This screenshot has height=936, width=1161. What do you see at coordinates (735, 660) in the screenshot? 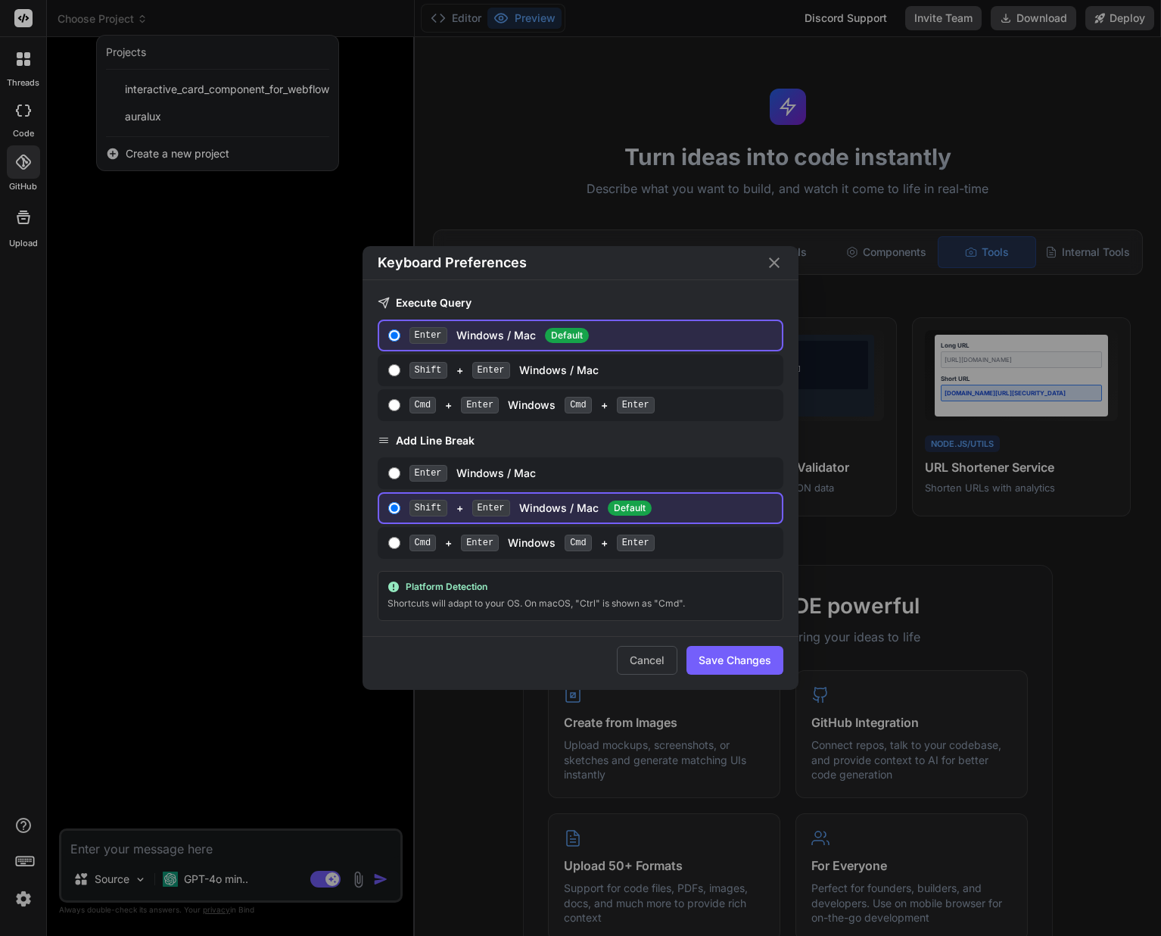
I see `button: Save Changes` at bounding box center [735, 660].